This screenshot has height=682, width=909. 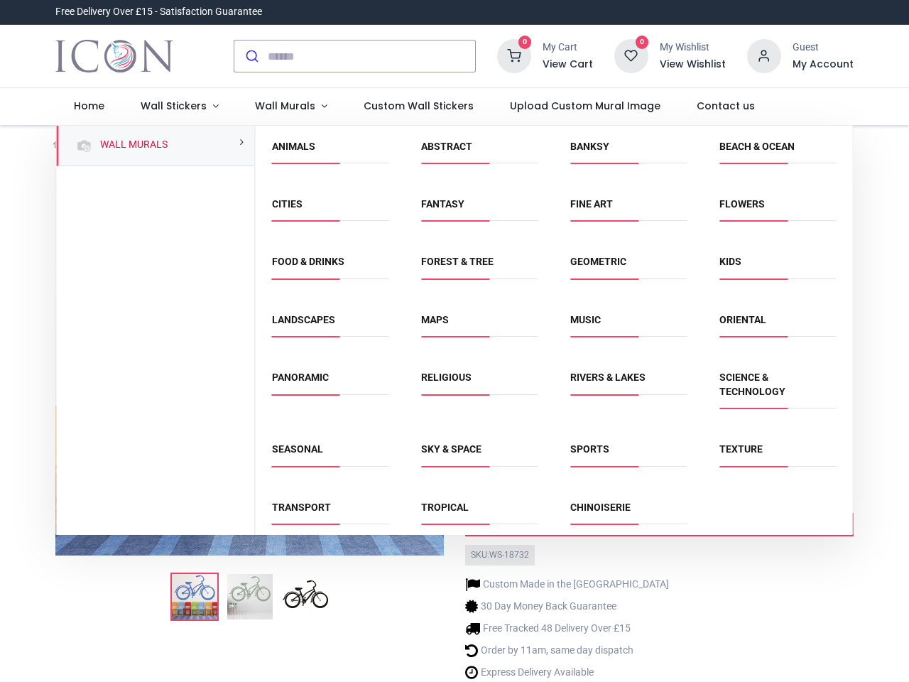 I want to click on a: Fine Art, so click(x=592, y=204).